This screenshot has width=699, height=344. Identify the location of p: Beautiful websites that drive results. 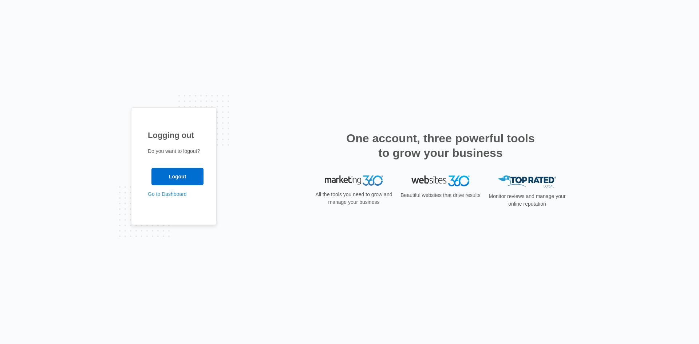
(440, 195).